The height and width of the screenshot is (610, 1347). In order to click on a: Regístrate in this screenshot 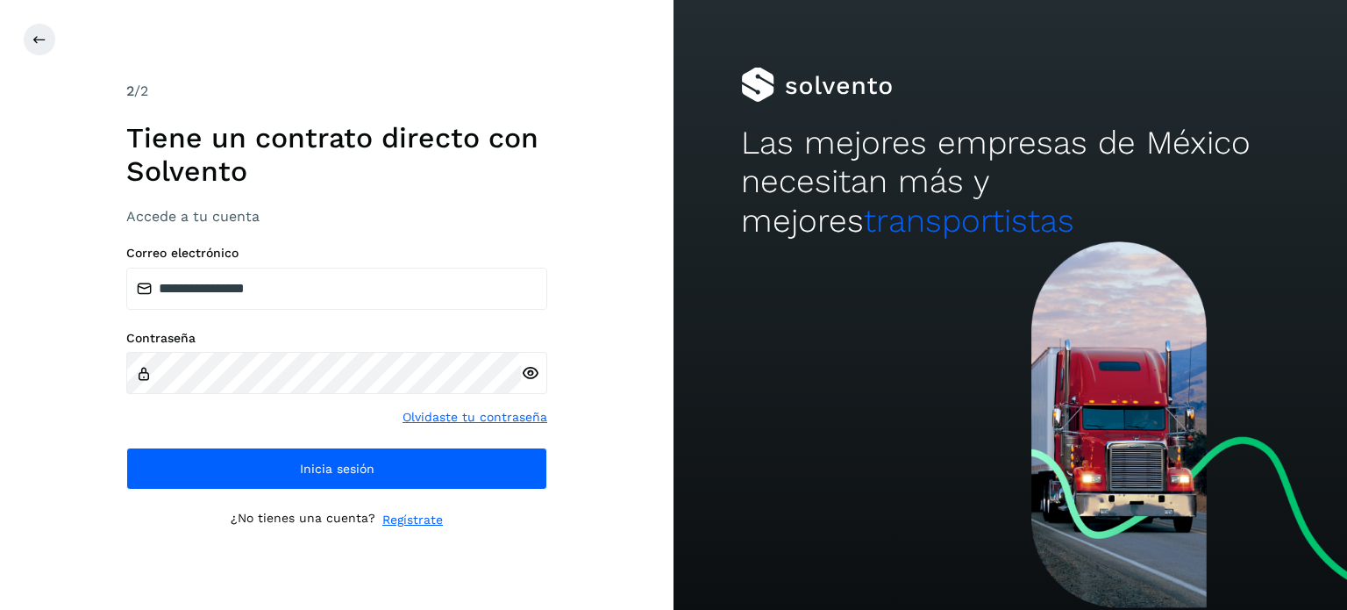, I will do `click(412, 519)`.